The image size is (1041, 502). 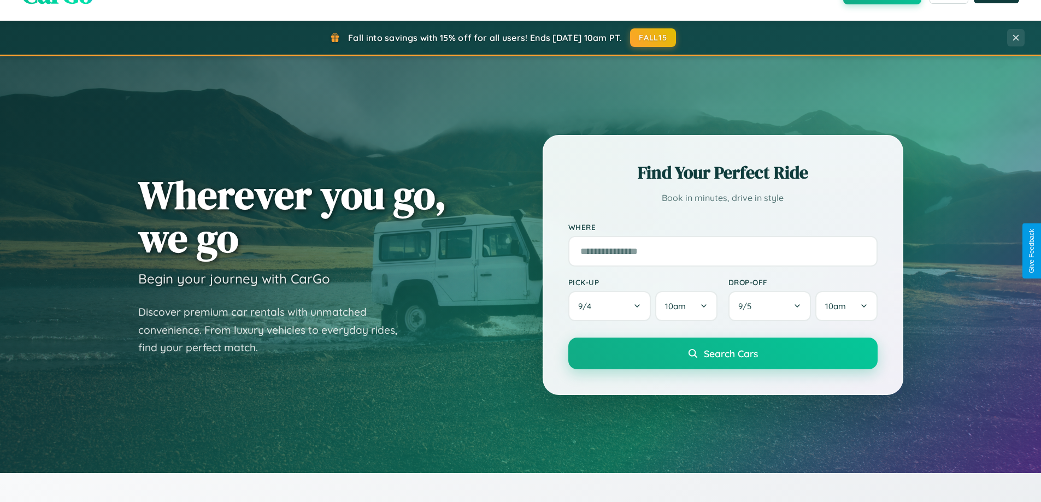 I want to click on span: 9 / 5, so click(x=747, y=306).